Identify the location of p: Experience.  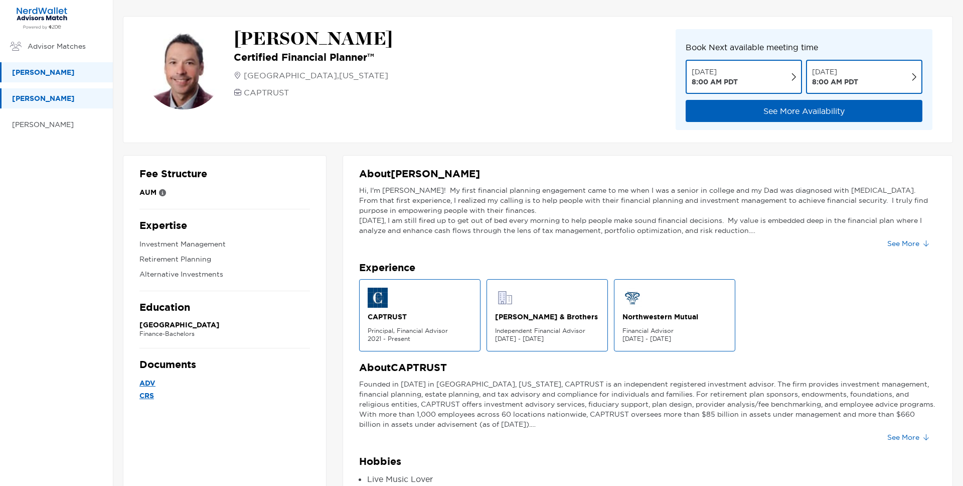
(648, 267).